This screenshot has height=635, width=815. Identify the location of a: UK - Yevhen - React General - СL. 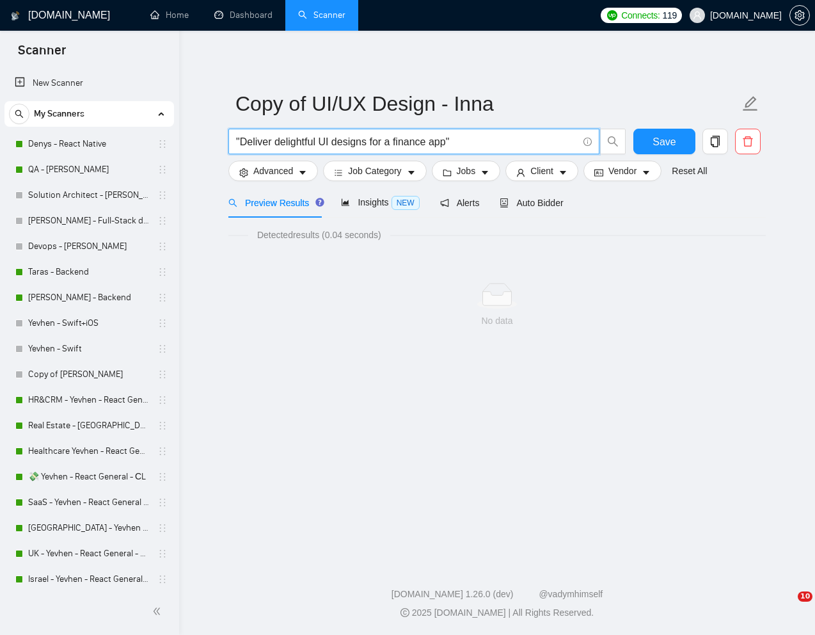
(89, 553).